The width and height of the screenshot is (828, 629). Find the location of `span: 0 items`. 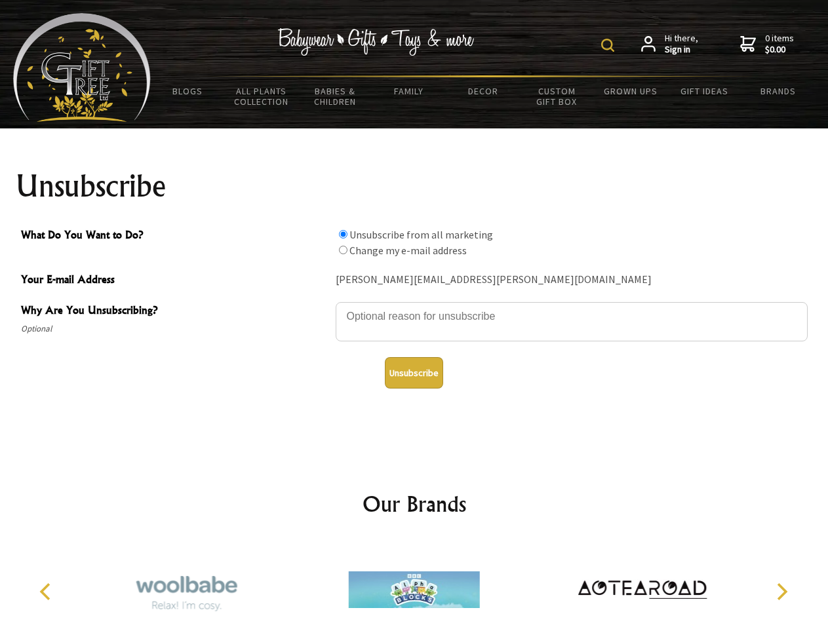

span: 0 items is located at coordinates (779, 44).